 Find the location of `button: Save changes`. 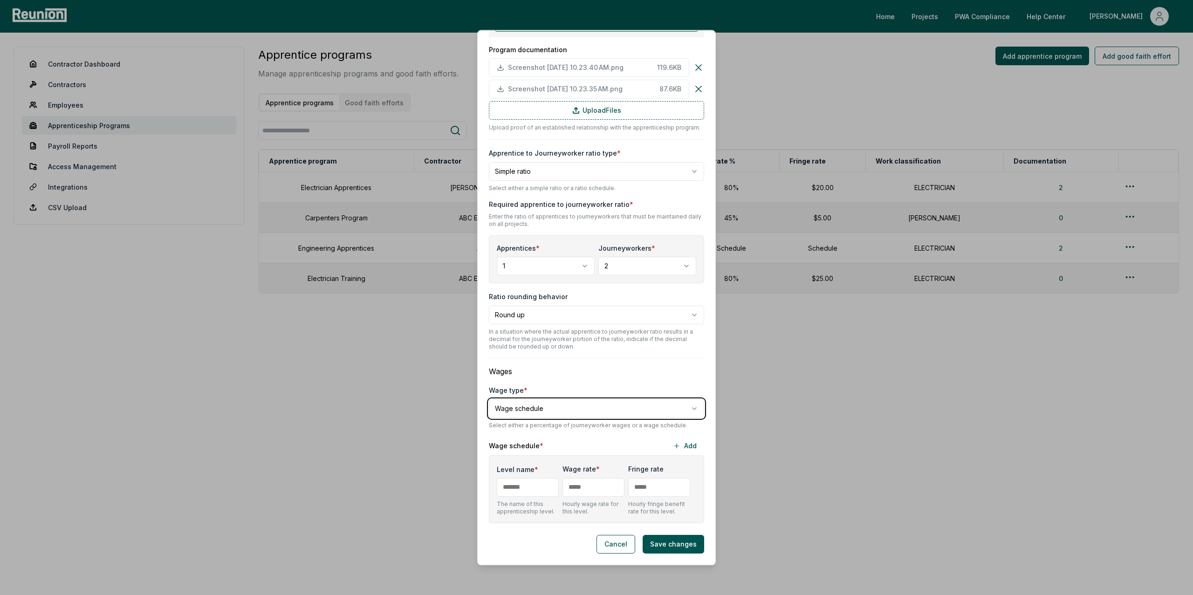

button: Save changes is located at coordinates (674, 545).